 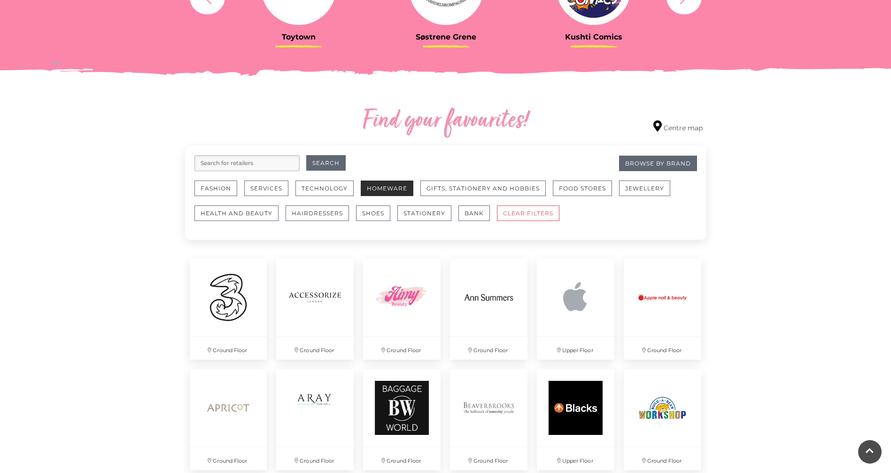 I want to click on h3: Toytown, so click(x=299, y=37).